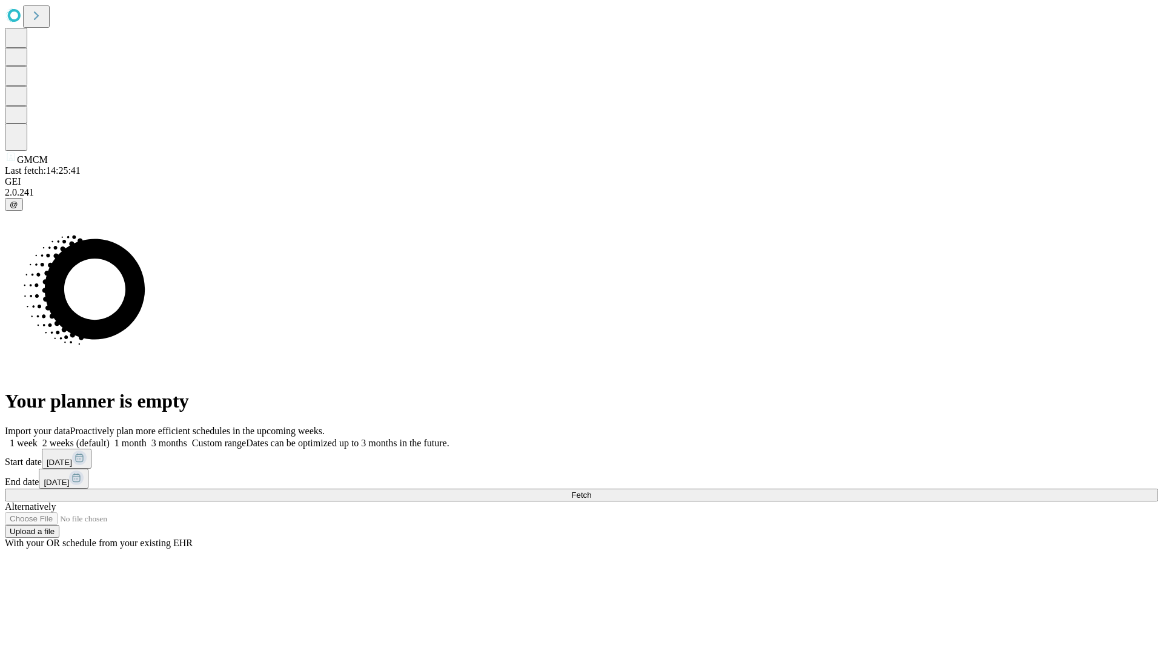 This screenshot has height=654, width=1163. I want to click on span: Import your data, so click(38, 431).